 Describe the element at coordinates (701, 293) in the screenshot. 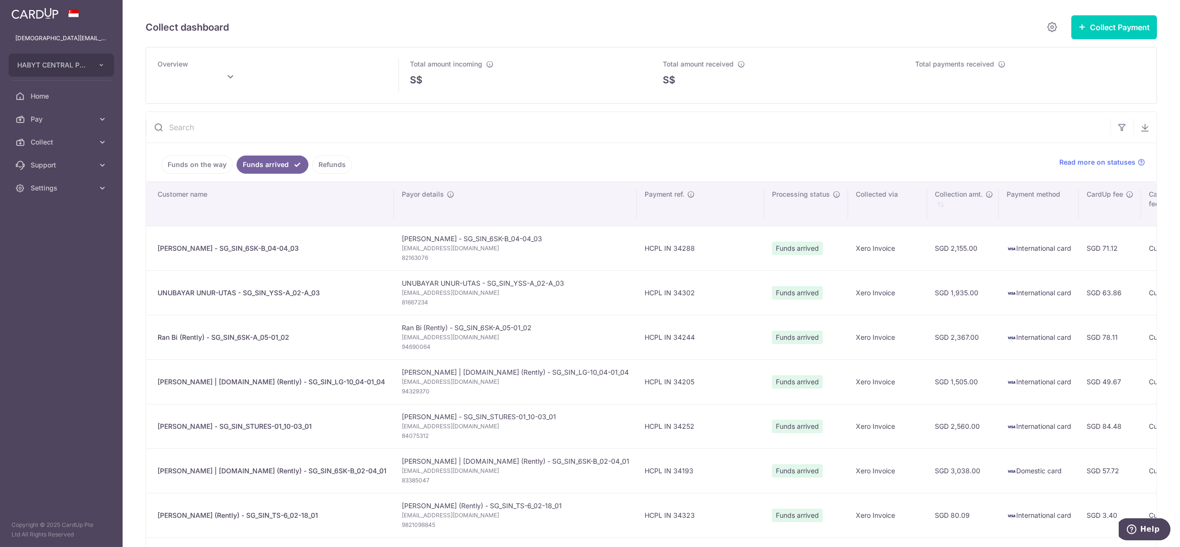

I see `td: HCPL IN 34302` at that location.